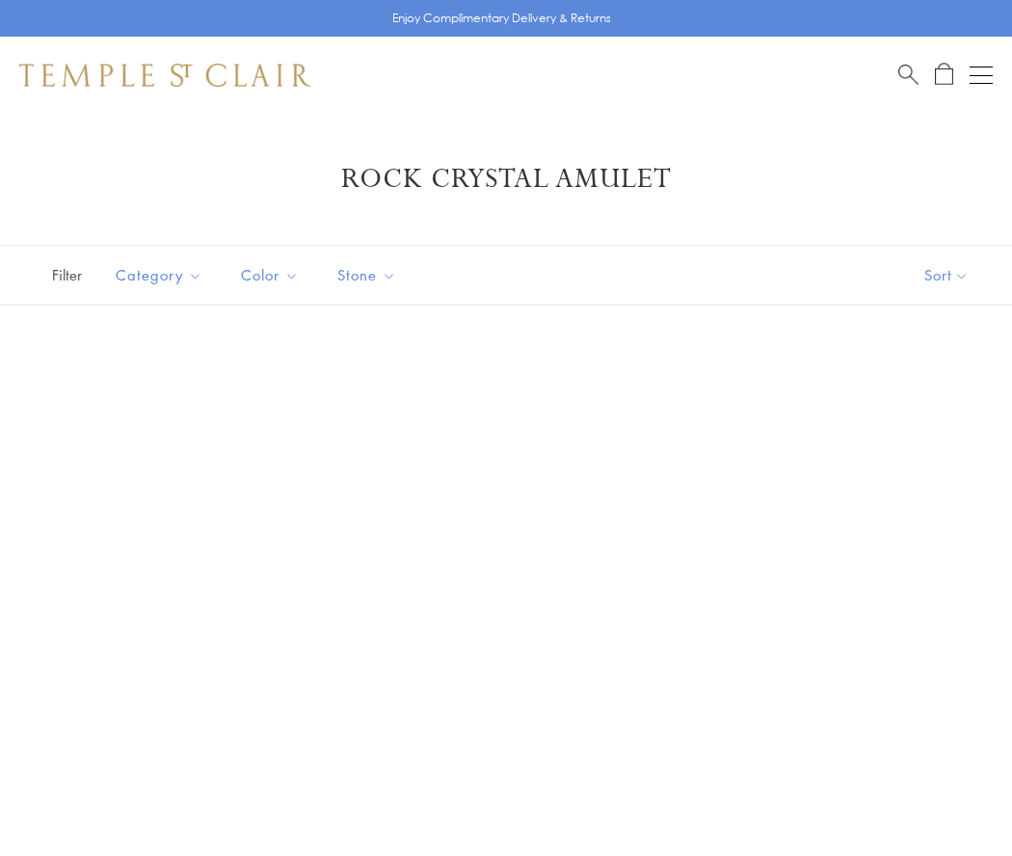 The width and height of the screenshot is (1012, 856). I want to click on button: Category, so click(159, 275).